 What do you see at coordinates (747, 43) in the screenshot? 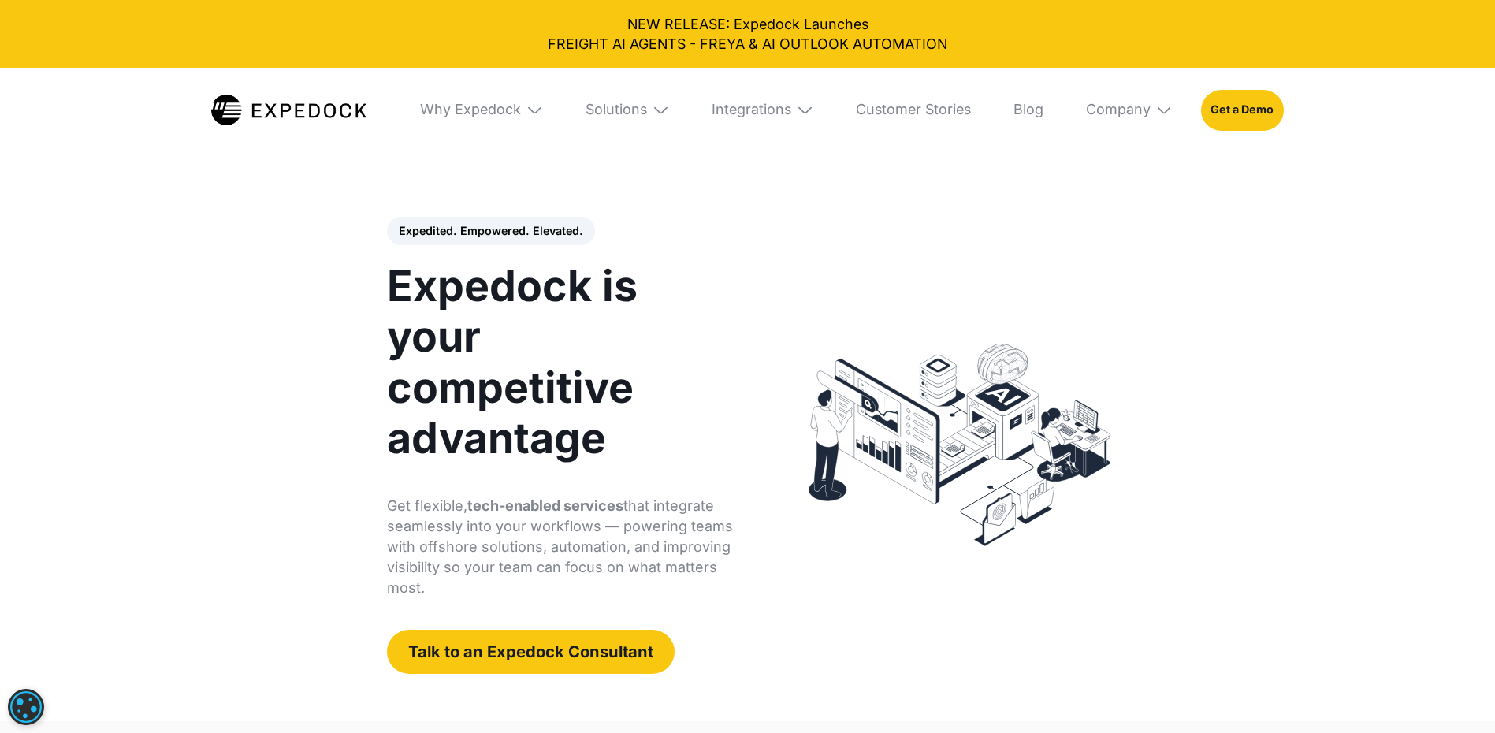
I see `a: FREIGHT AI AGENTS - FREYA & AI OUTLOOK AUTOMATION` at bounding box center [747, 43].